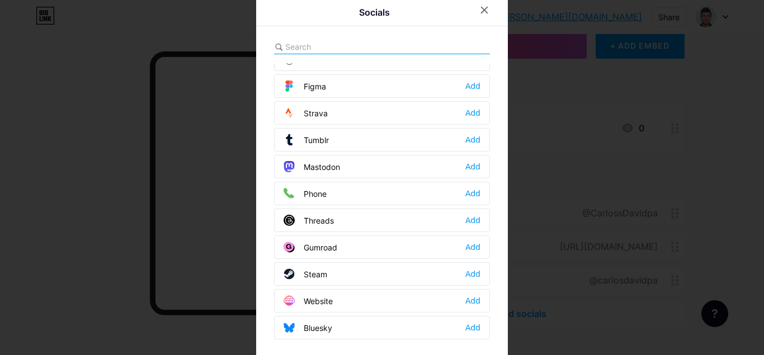 Image resolution: width=764 pixels, height=355 pixels. I want to click on div: Strava, so click(305, 113).